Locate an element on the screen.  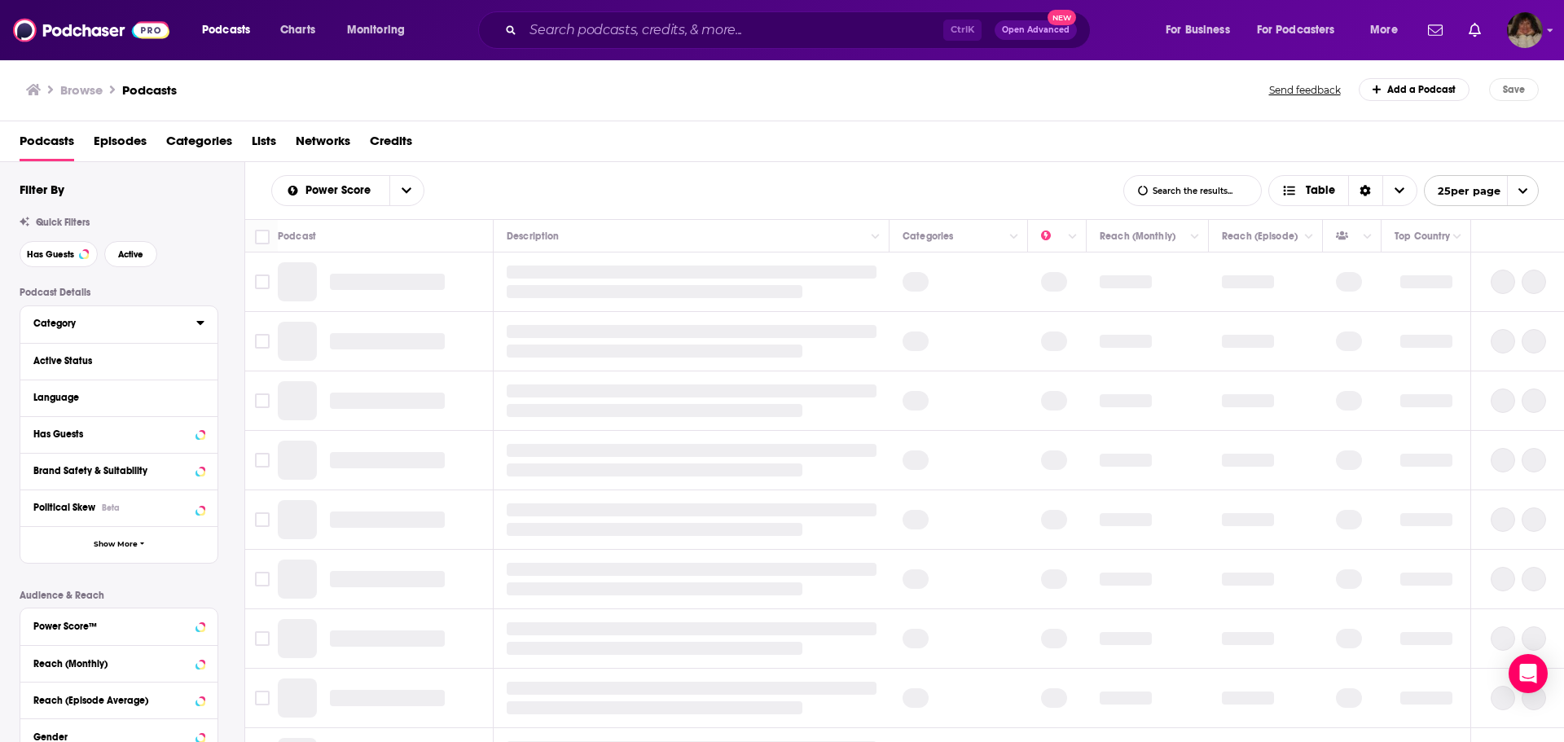
span: Logged in as angelport is located at coordinates (1525, 30).